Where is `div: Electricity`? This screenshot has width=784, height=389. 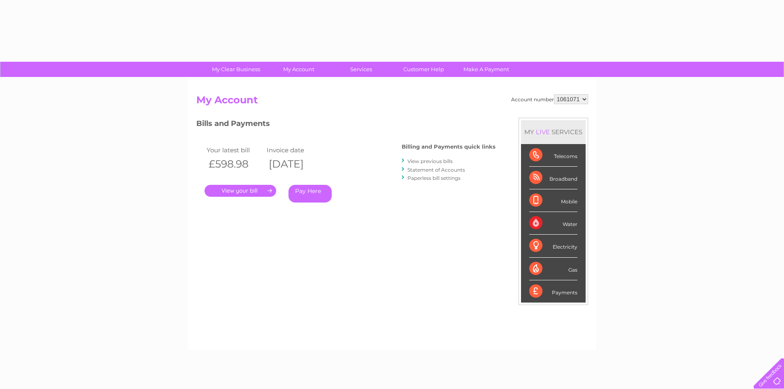
div: Electricity is located at coordinates (553, 246).